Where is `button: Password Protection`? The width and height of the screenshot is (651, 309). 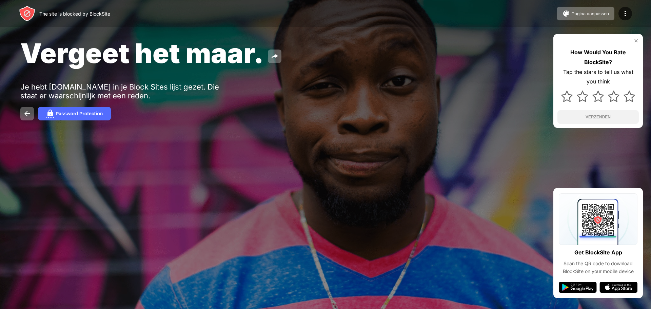
button: Password Protection is located at coordinates (74, 114).